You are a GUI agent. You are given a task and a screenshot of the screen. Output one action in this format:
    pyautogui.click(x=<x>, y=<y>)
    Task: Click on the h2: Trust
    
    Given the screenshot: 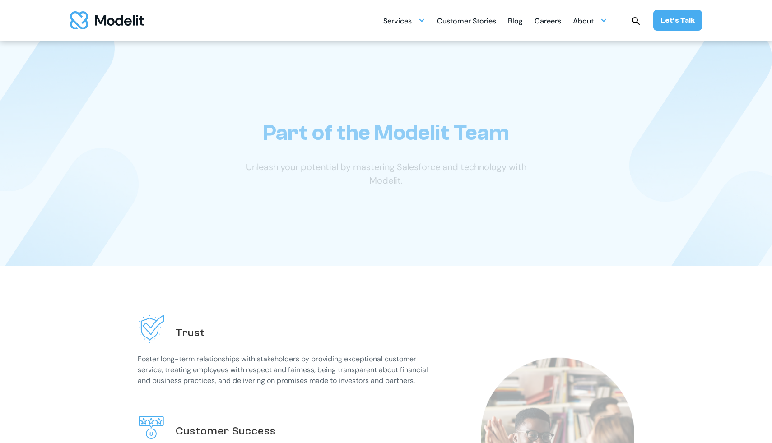 What is the action you would take?
    pyautogui.click(x=190, y=333)
    